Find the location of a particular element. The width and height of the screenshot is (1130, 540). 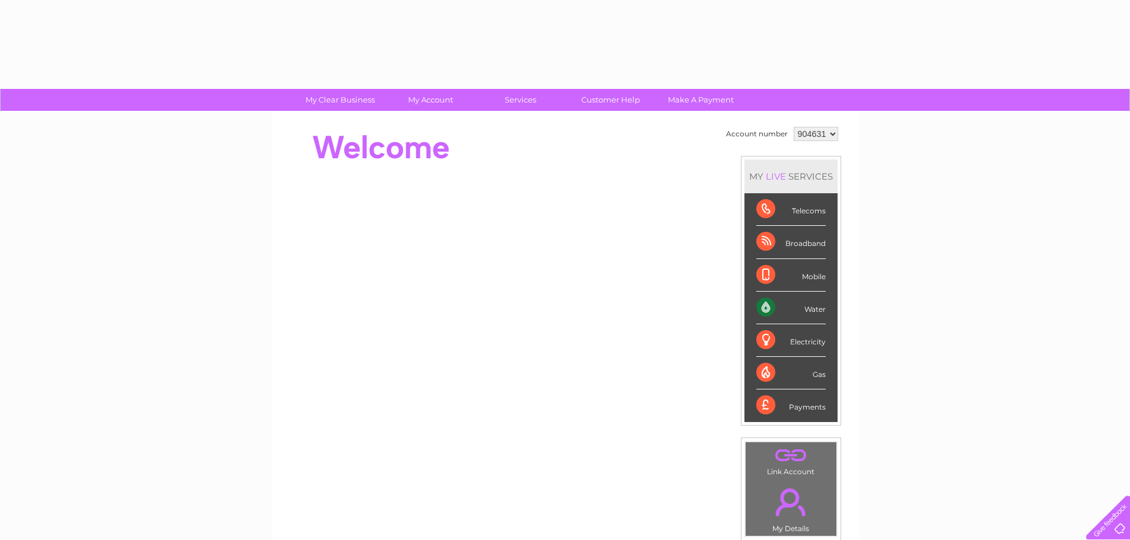

div: Payments is located at coordinates (791, 406).